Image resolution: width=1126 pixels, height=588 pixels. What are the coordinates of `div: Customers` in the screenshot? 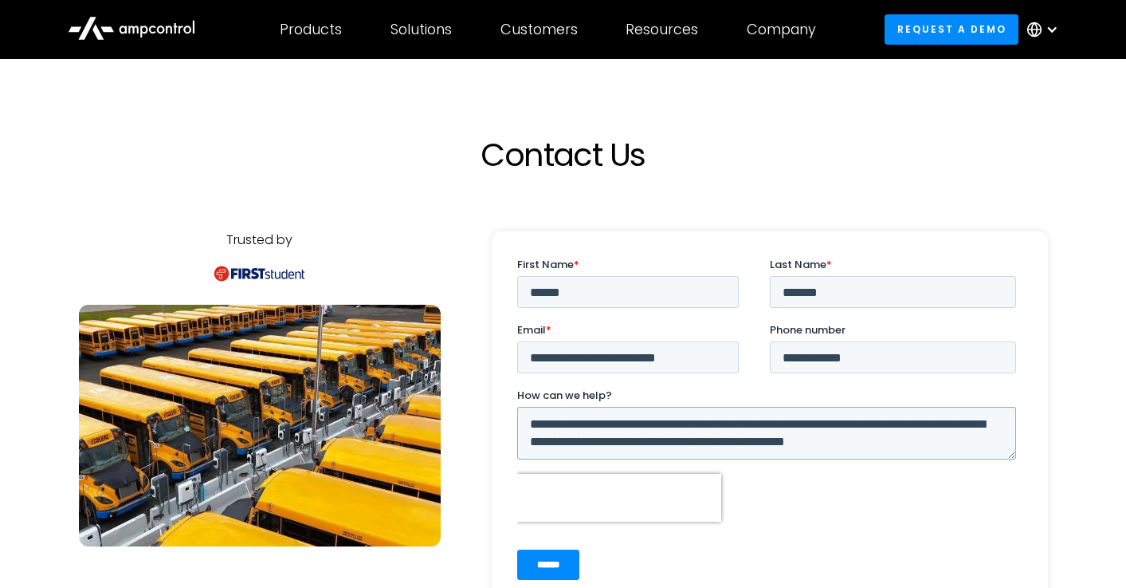 It's located at (539, 29).